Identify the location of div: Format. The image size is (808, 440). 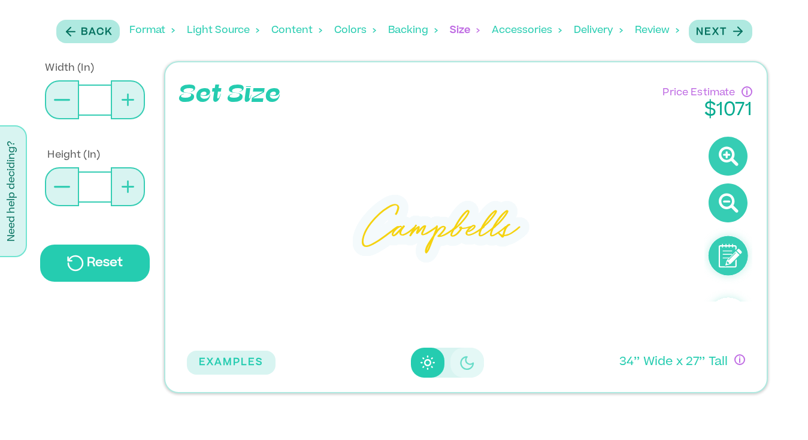
(152, 31).